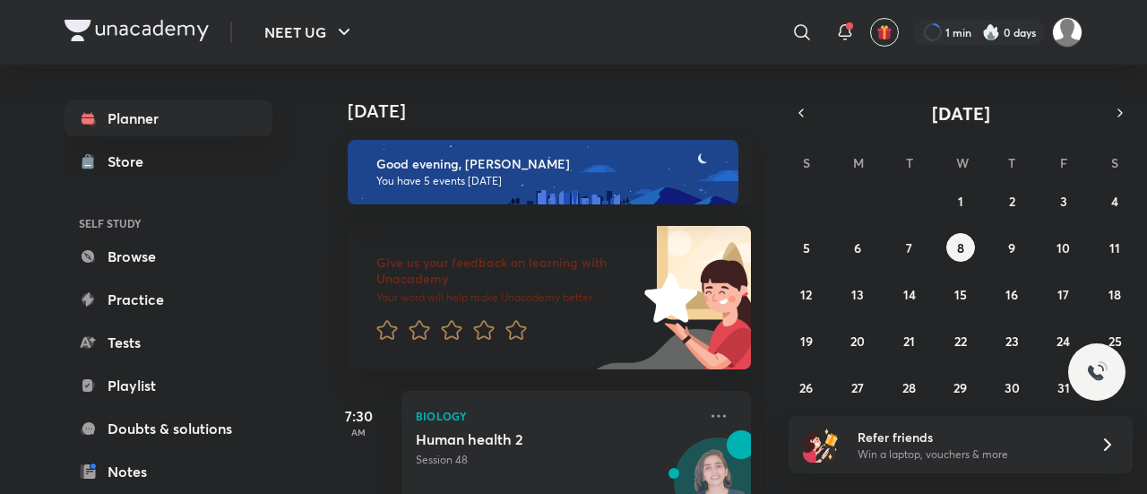 This screenshot has width=1147, height=494. What do you see at coordinates (1064, 162) in the screenshot?
I see `abbr: Friday` at bounding box center [1064, 162].